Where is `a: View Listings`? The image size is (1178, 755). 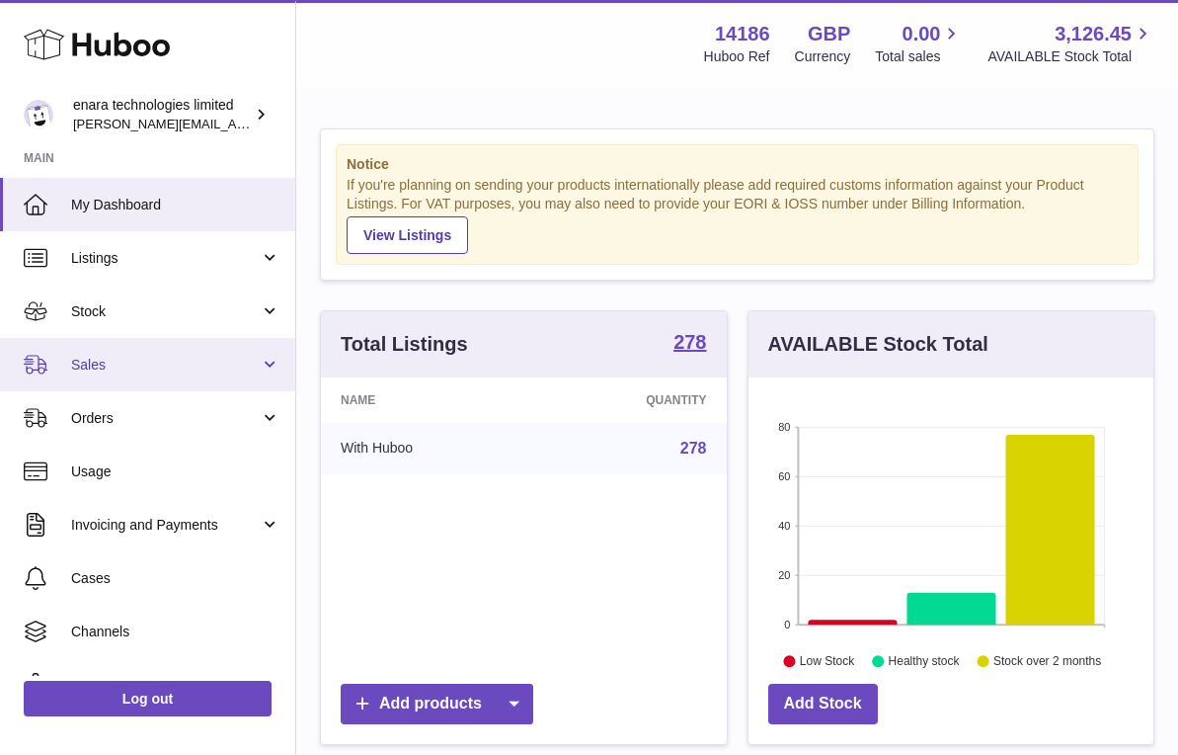 a: View Listings is located at coordinates (407, 235).